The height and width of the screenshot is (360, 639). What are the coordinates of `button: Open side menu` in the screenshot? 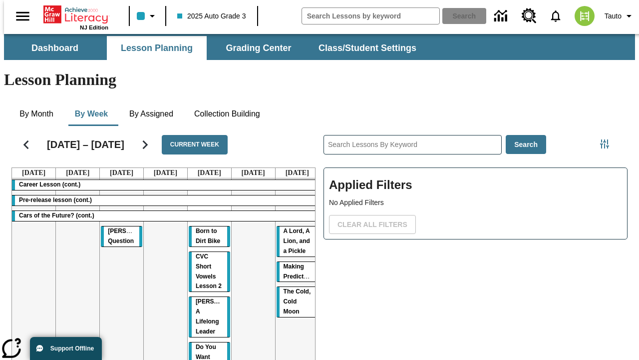 It's located at (22, 16).